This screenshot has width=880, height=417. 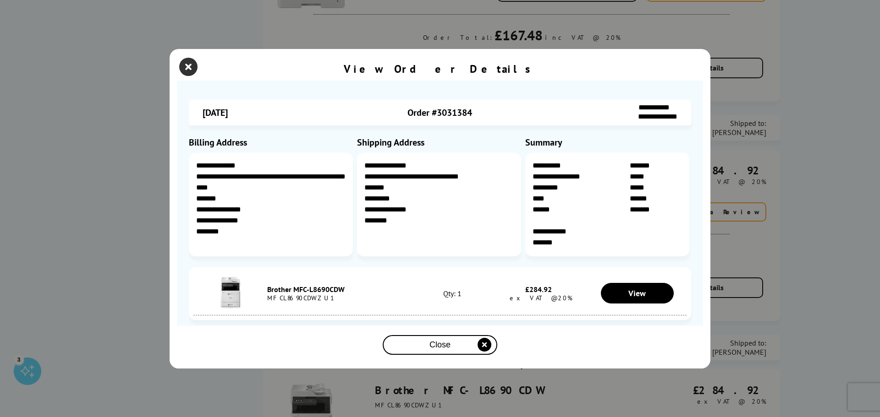 What do you see at coordinates (608, 142) in the screenshot?
I see `div: Summary` at bounding box center [608, 142].